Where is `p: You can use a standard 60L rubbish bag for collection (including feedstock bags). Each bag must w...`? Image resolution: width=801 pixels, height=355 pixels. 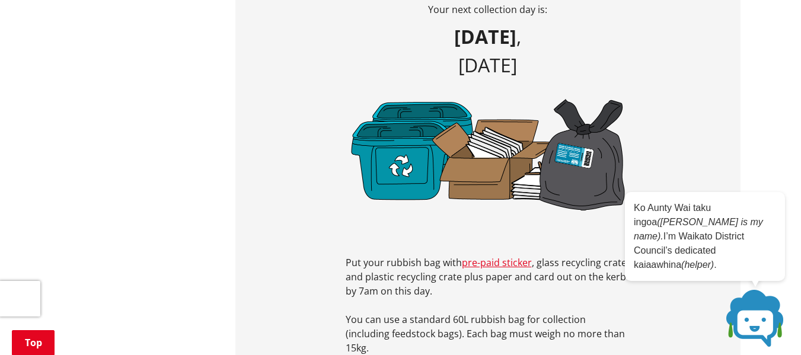
p: You can use a standard 60L rubbish bag for collection (including feedstock bags). Each bag must w... is located at coordinates (488, 334).